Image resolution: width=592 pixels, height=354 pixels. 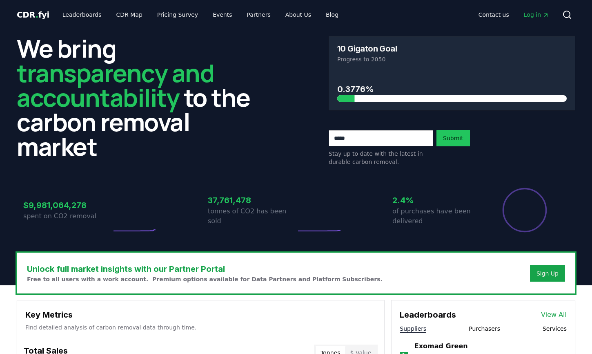 I want to click on button: Purchasers, so click(x=484, y=328).